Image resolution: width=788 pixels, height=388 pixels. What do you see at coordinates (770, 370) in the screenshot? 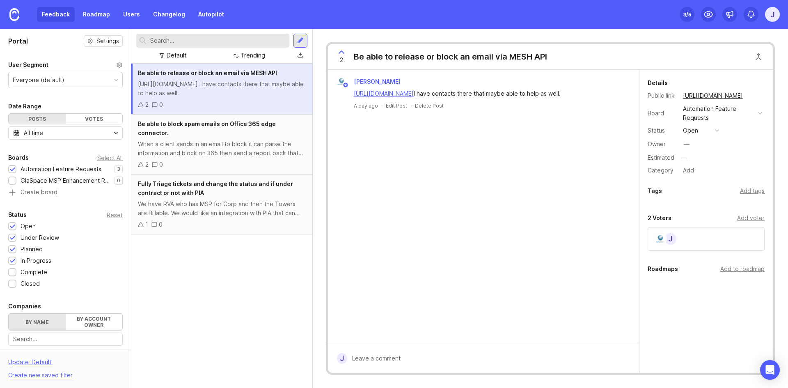
I see `div: Open Intercom Messenger` at bounding box center [770, 370].